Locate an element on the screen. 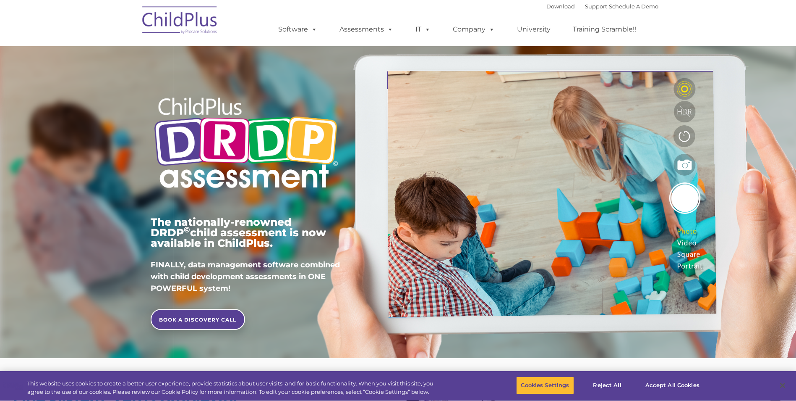  img: Copyright - DRDP Logo Light is located at coordinates (246, 144).